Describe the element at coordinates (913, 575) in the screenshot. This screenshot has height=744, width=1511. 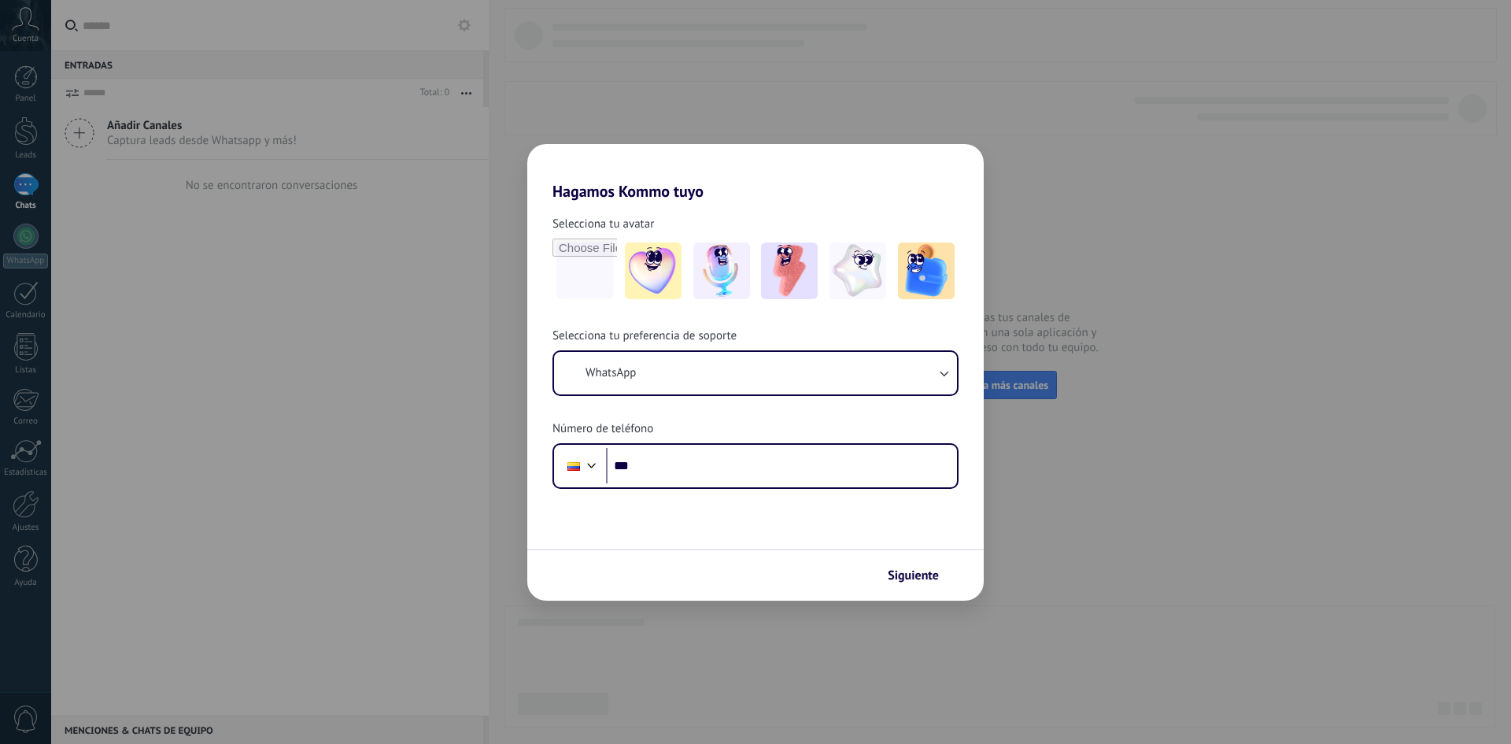
I see `span: Siguiente` at that location.